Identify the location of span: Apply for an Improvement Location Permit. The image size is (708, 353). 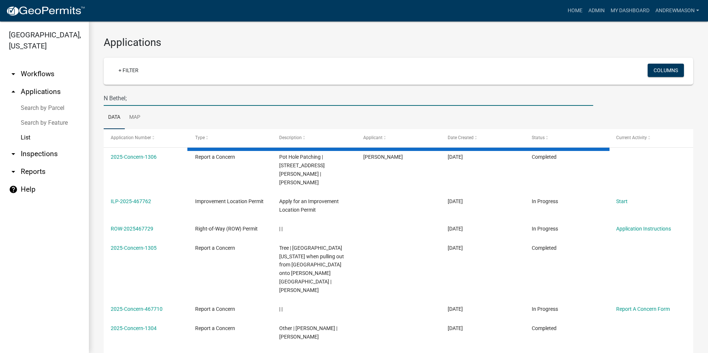
(309, 205).